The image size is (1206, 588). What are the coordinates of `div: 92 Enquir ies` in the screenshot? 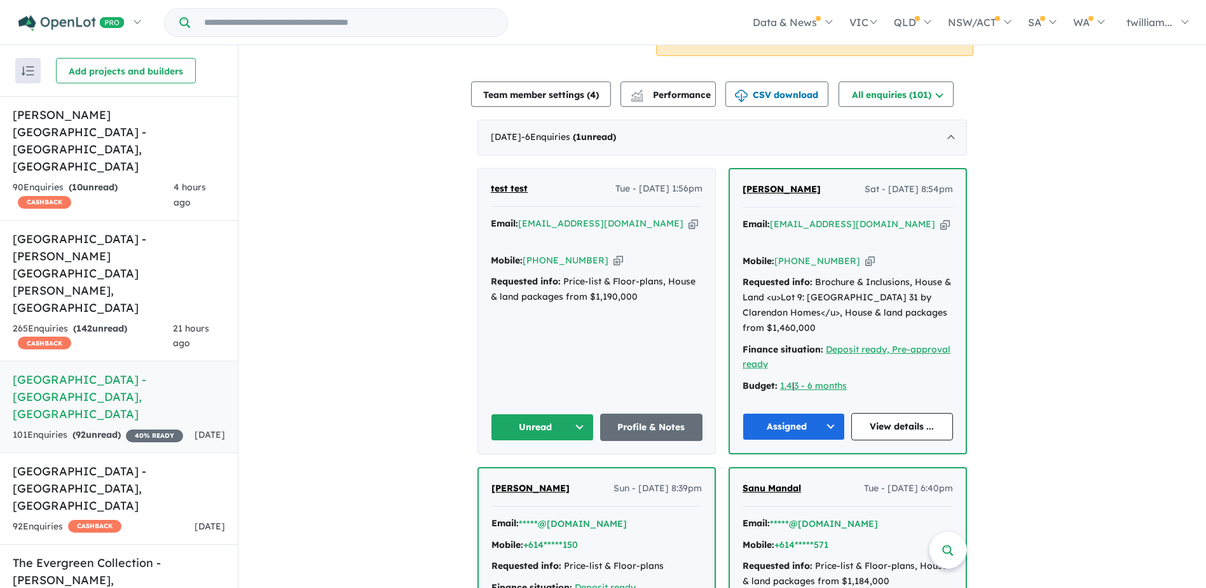 It's located at (67, 527).